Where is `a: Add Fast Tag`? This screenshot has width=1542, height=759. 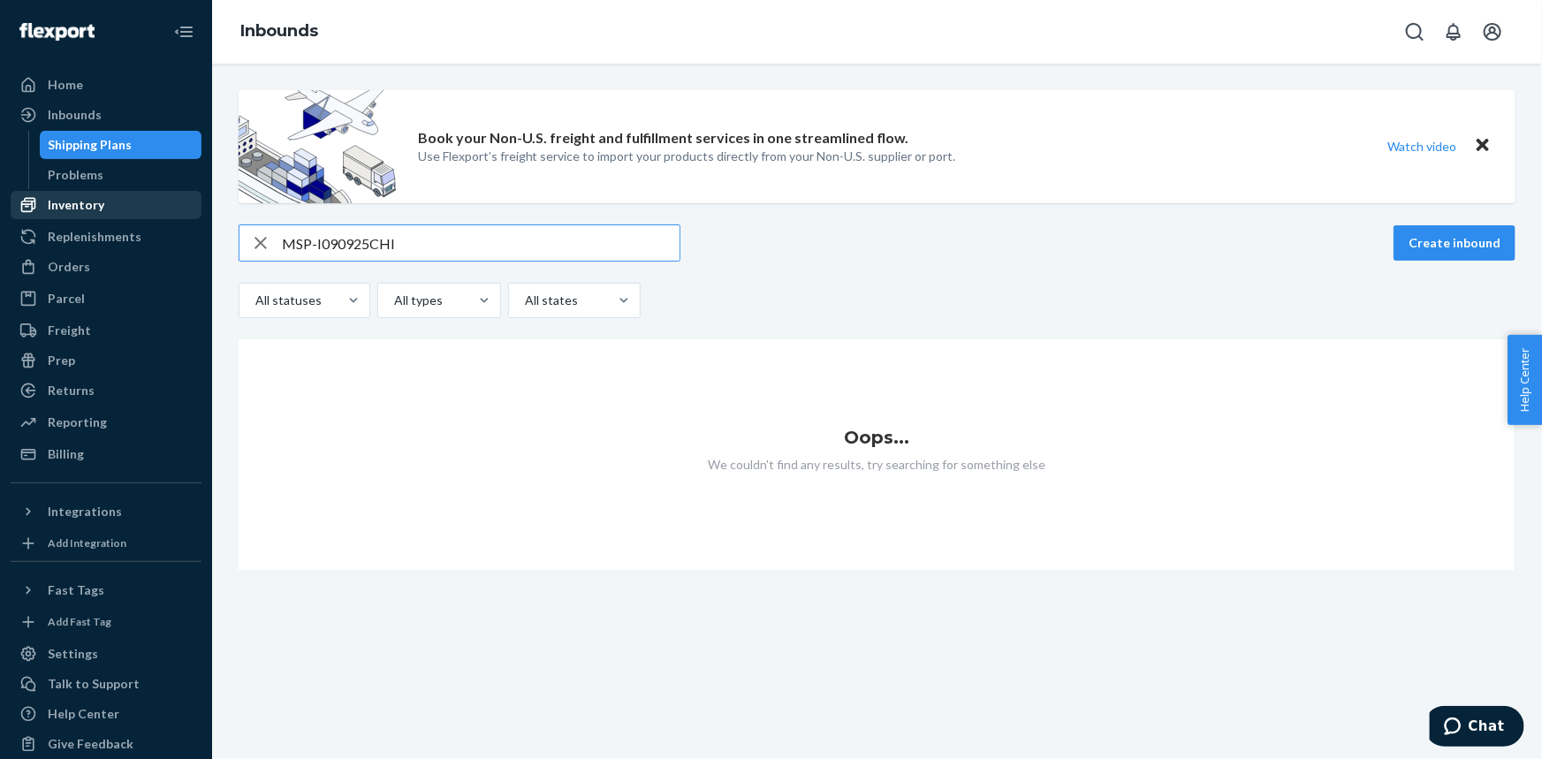 a: Add Fast Tag is located at coordinates (106, 622).